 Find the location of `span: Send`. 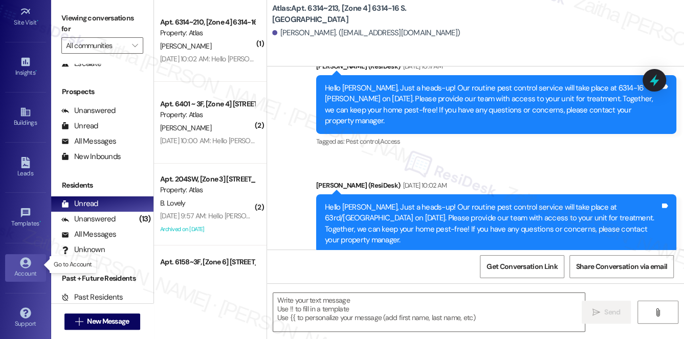

span: Send is located at coordinates (612, 312).